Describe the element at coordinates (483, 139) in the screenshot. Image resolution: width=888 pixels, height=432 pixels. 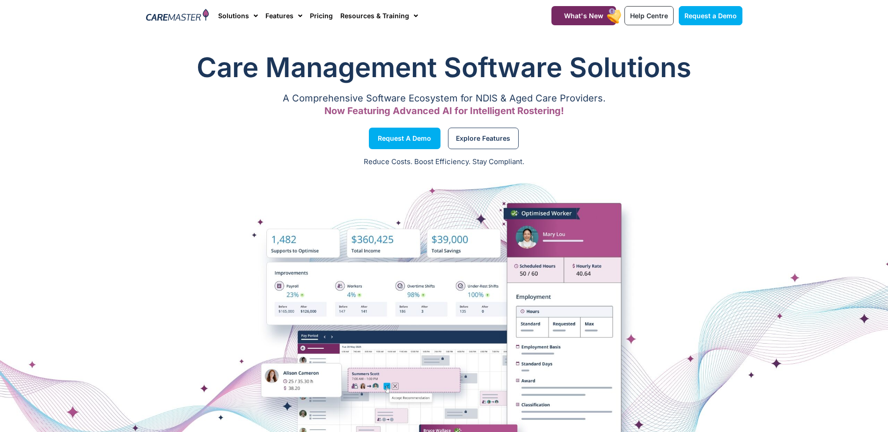
I see `span: Explore Features` at that location.